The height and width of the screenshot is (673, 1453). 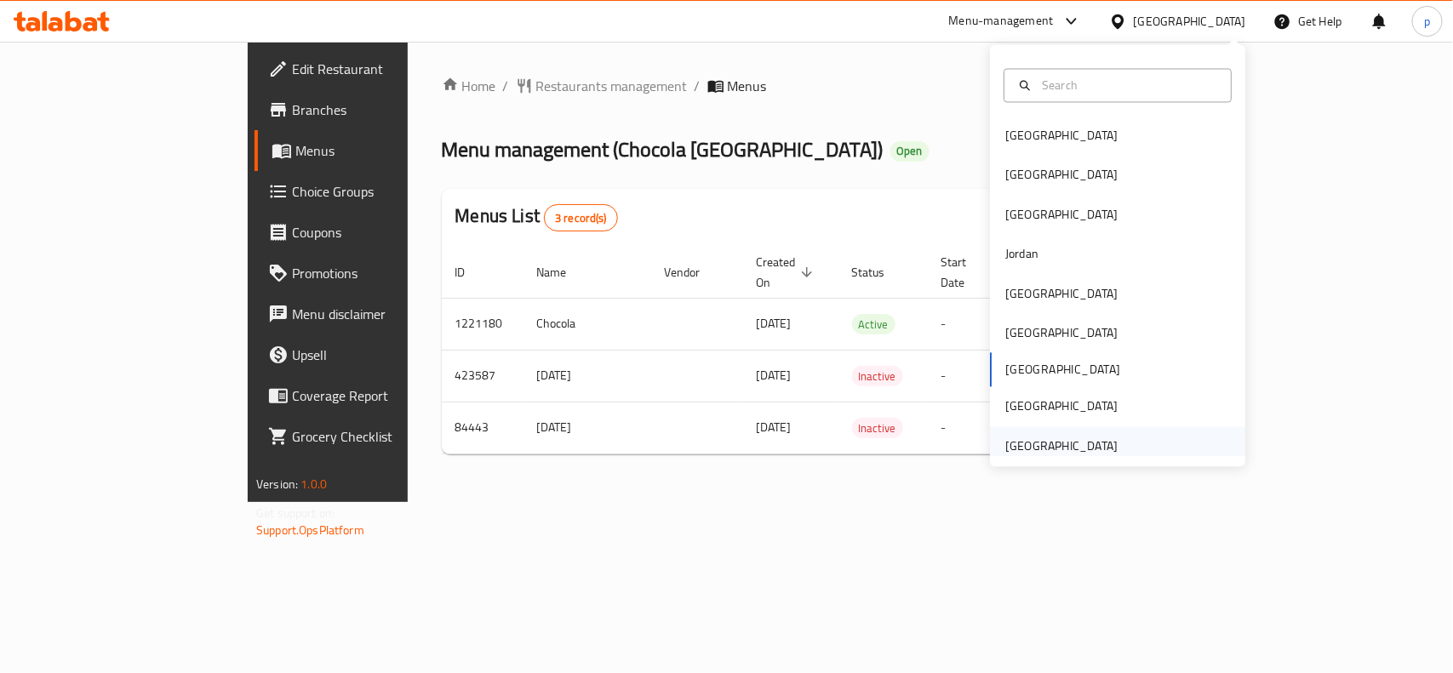 What do you see at coordinates (384, 314) in the screenshot?
I see `span: Menu disclaimer` at bounding box center [384, 314].